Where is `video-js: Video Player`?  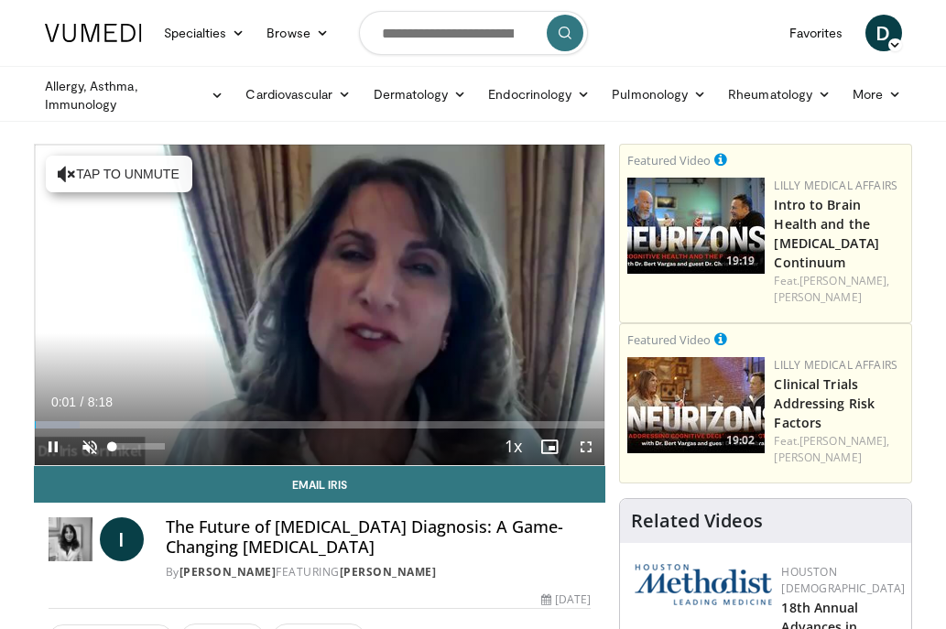 video-js: Video Player is located at coordinates (320, 305).